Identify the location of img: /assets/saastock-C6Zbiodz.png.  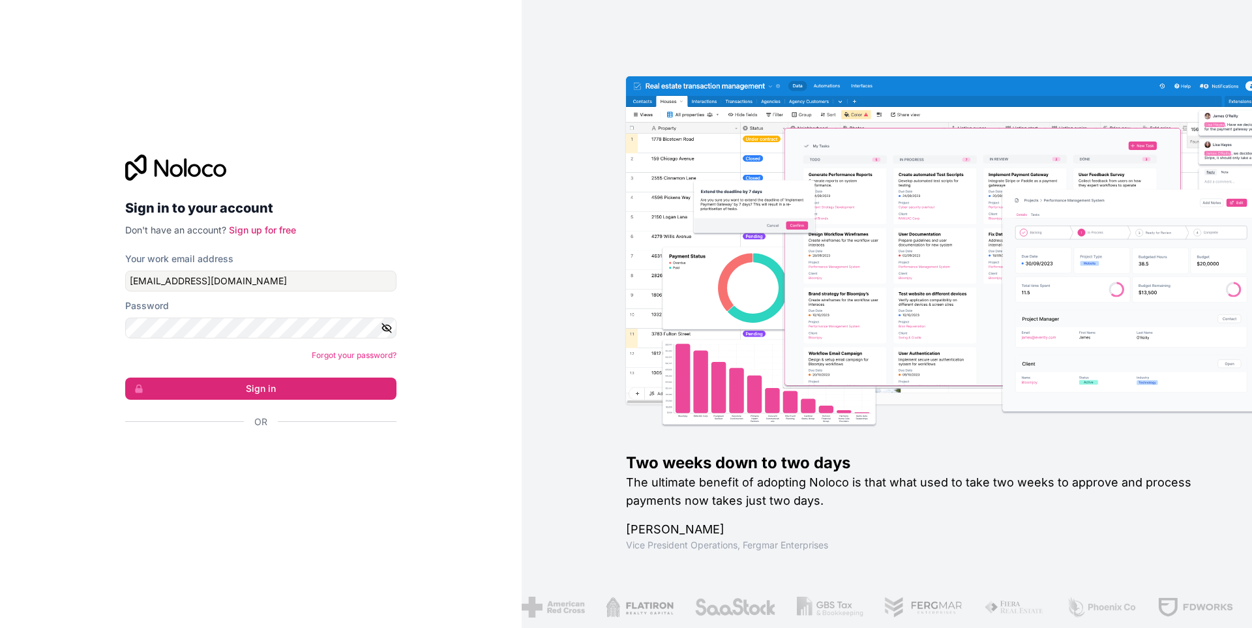
(735, 607).